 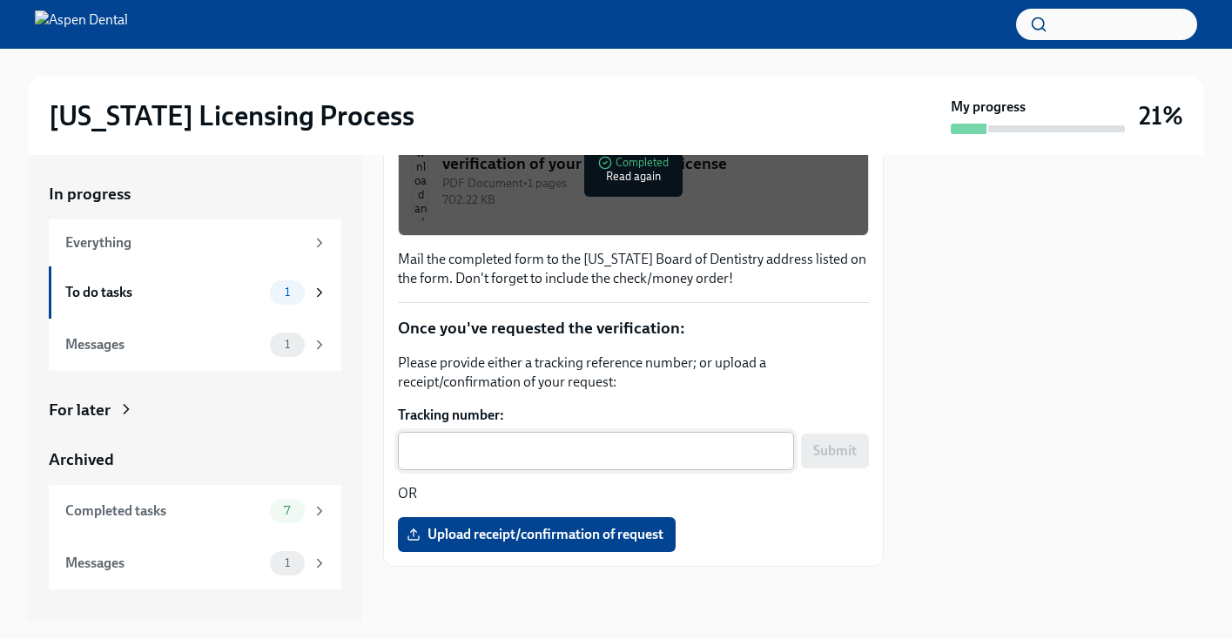 What do you see at coordinates (195, 194) in the screenshot?
I see `a: In progress` at bounding box center [195, 194].